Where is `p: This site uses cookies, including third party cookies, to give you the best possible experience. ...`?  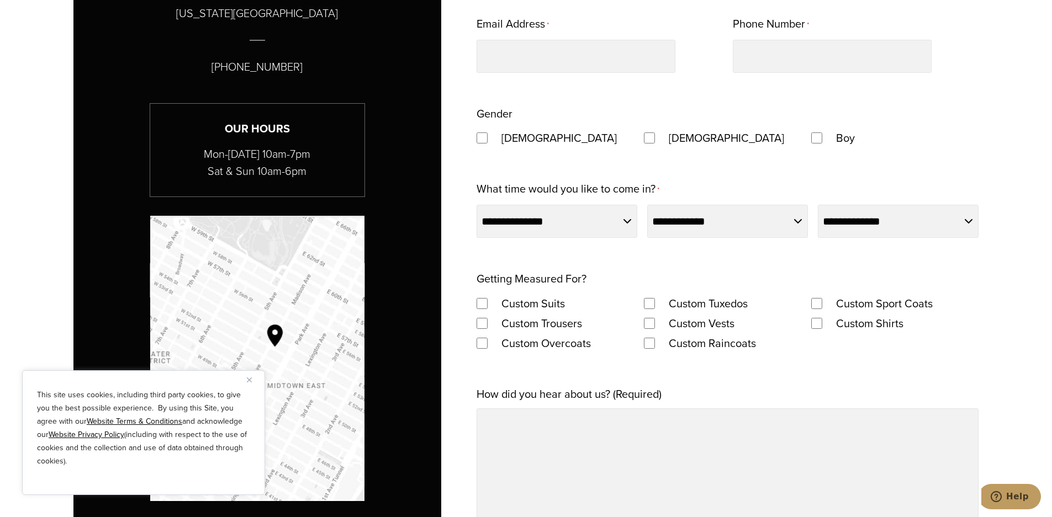 p: This site uses cookies, including third party cookies, to give you the best possible experience. ... is located at coordinates (144, 428).